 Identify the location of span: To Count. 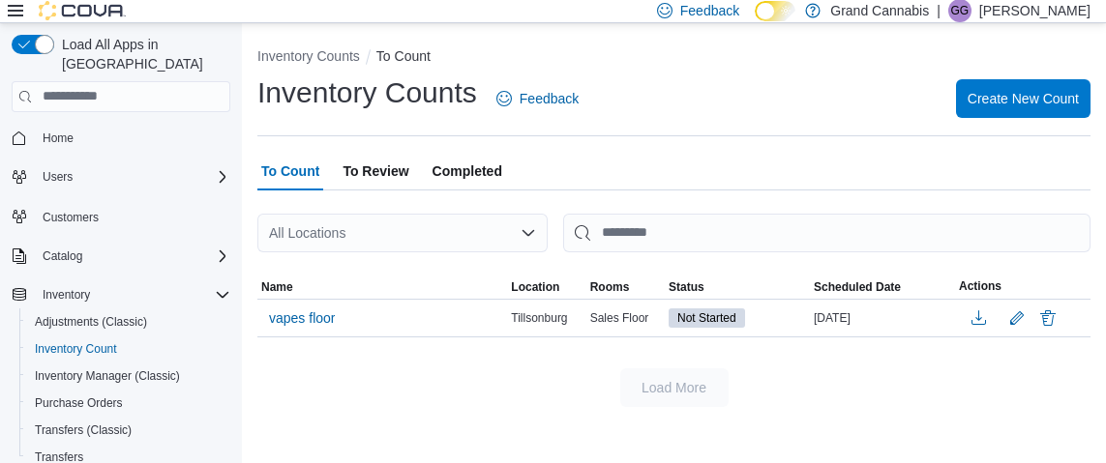
(290, 171).